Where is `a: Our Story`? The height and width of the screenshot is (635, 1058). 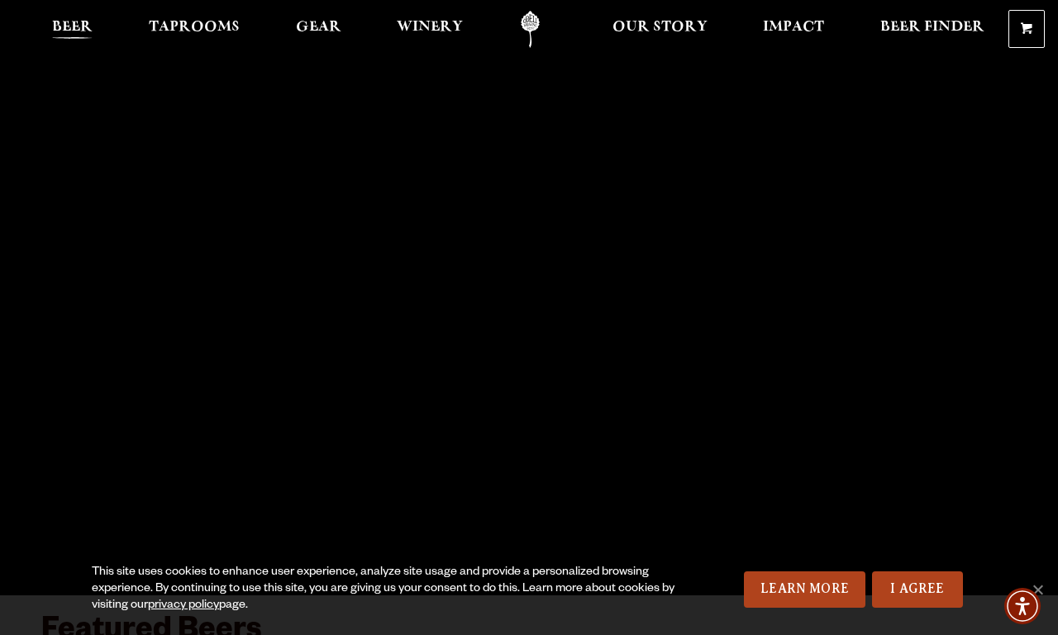 a: Our Story is located at coordinates (660, 29).